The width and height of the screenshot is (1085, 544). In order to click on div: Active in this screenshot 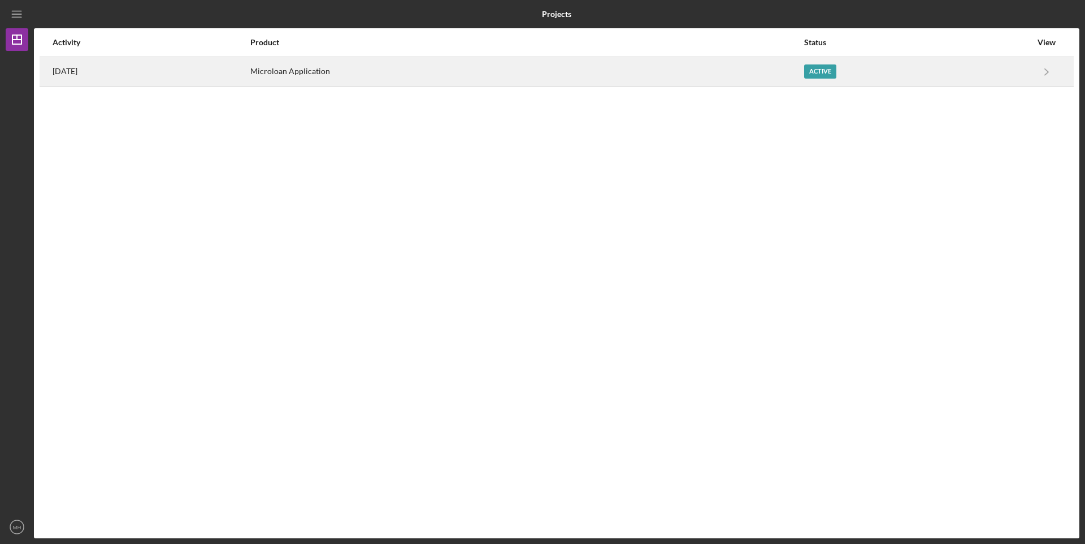, I will do `click(820, 71)`.